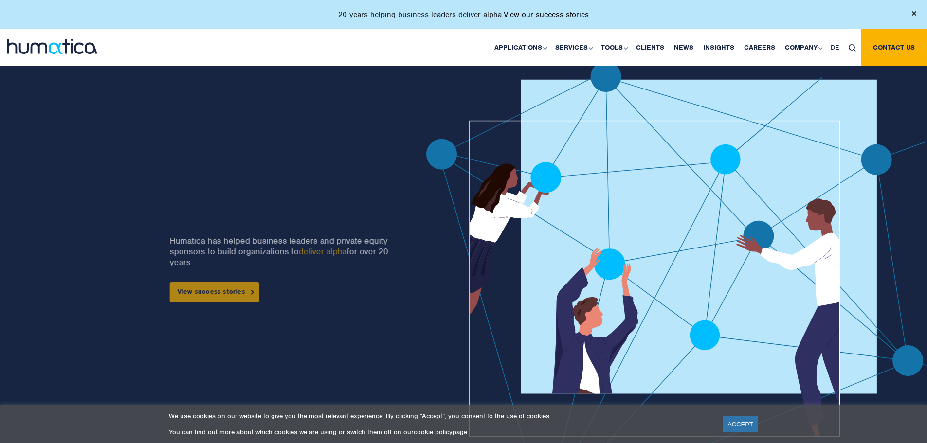  What do you see at coordinates (433, 432) in the screenshot?
I see `a: cookie policy` at bounding box center [433, 432].